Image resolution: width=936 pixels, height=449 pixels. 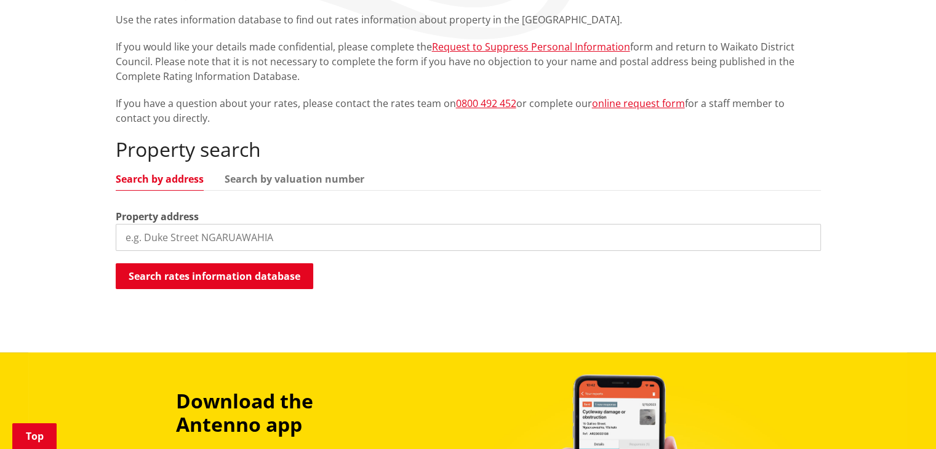 What do you see at coordinates (287, 413) in the screenshot?
I see `h3: Download the Antenno app` at bounding box center [287, 413].